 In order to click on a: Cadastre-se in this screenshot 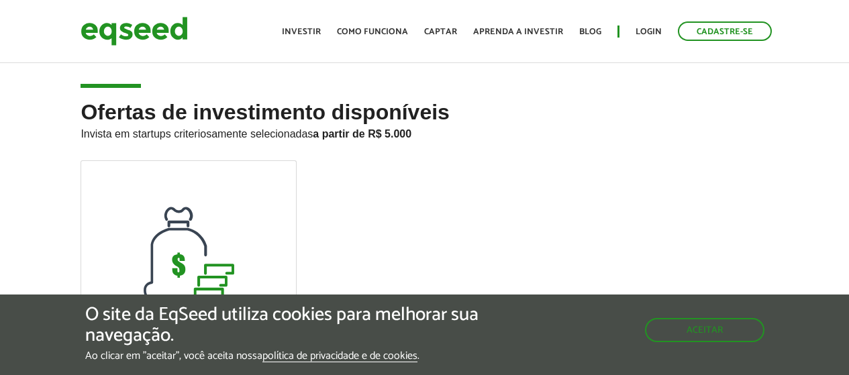, I will do `click(725, 31)`.